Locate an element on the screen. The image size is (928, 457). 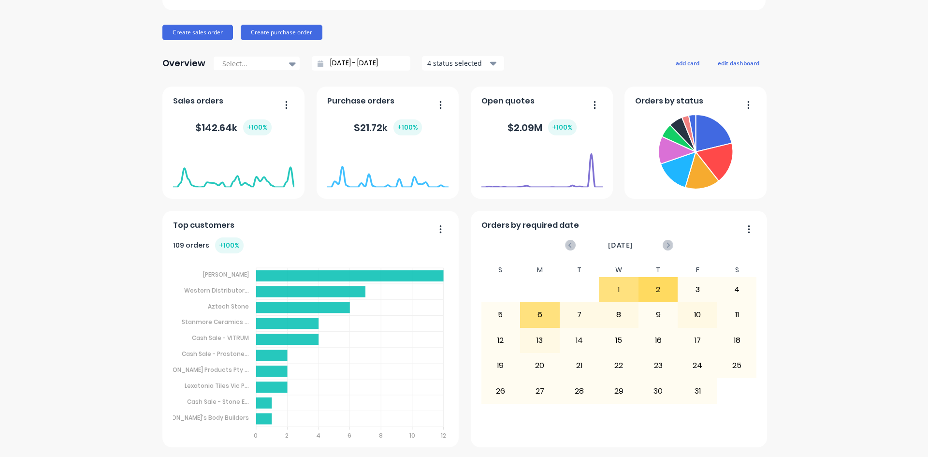
div: 20 is located at coordinates (540, 365).